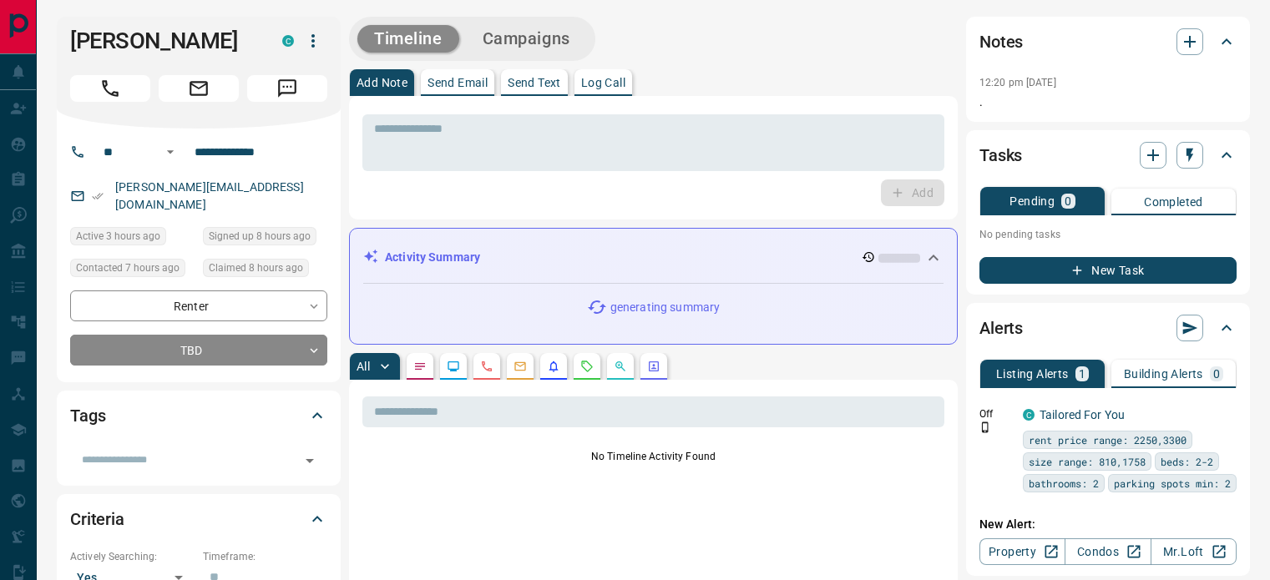 The width and height of the screenshot is (1270, 580). Describe the element at coordinates (199, 416) in the screenshot. I see `div: Tags` at that location.